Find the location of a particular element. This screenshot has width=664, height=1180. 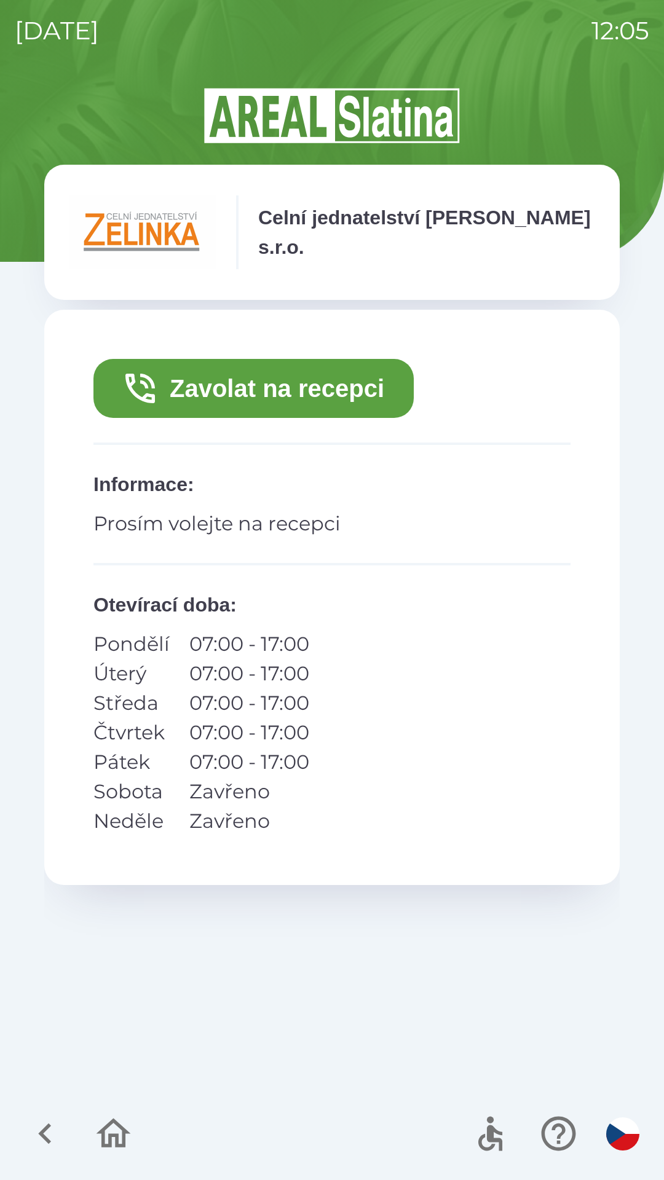

img: e791fe39-6e5c-4488-8406-01cea90b779d.png is located at coordinates (143, 232).